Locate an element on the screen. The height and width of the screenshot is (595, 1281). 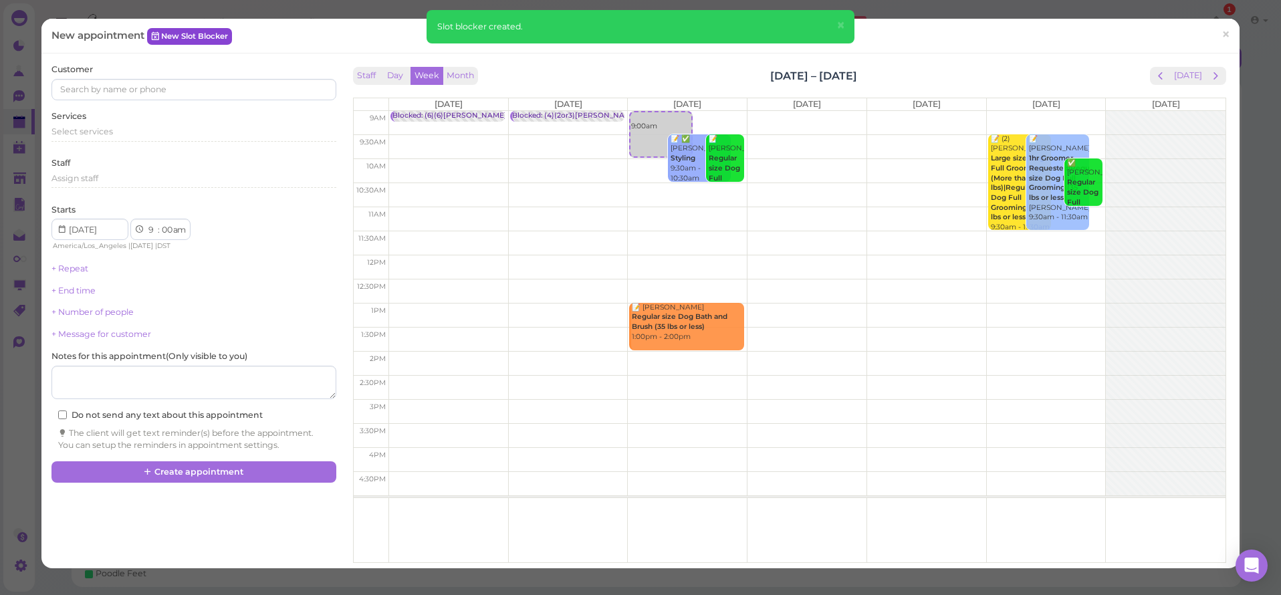
button: Day is located at coordinates (395, 76).